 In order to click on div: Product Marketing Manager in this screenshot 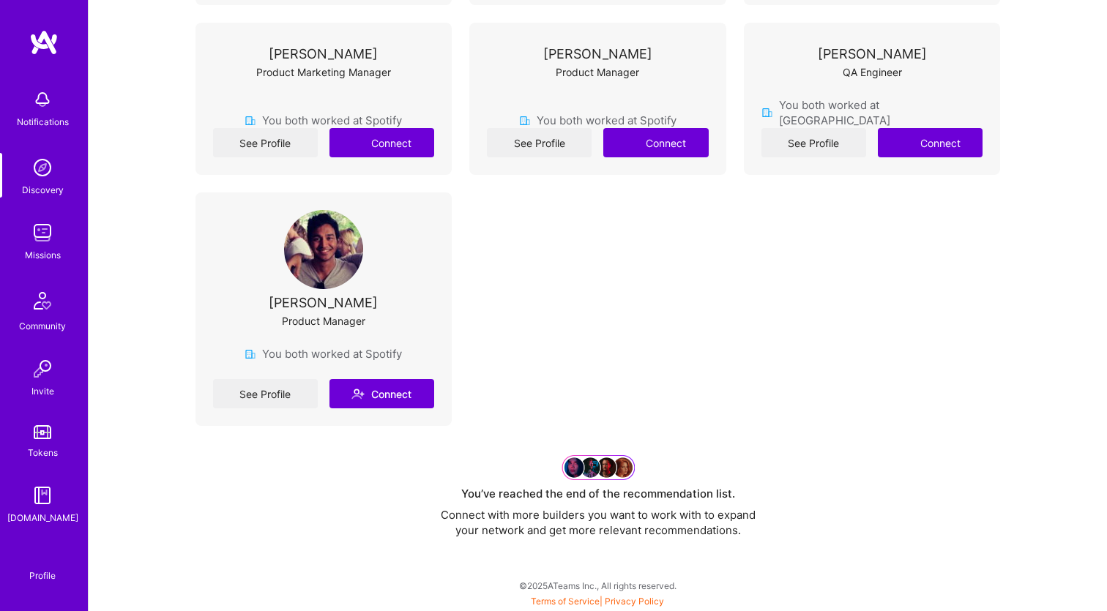, I will do `click(324, 72)`.